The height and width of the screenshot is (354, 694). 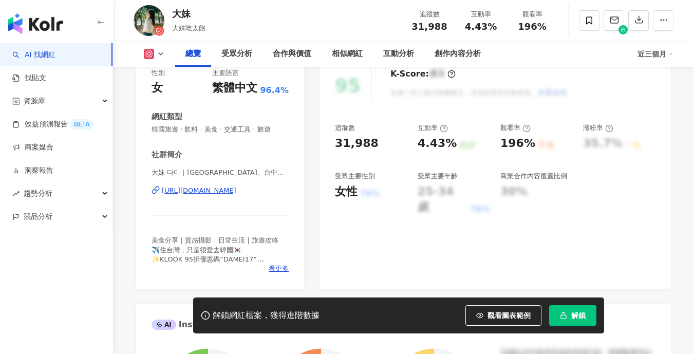 I want to click on span: 資源庫, so click(x=34, y=101).